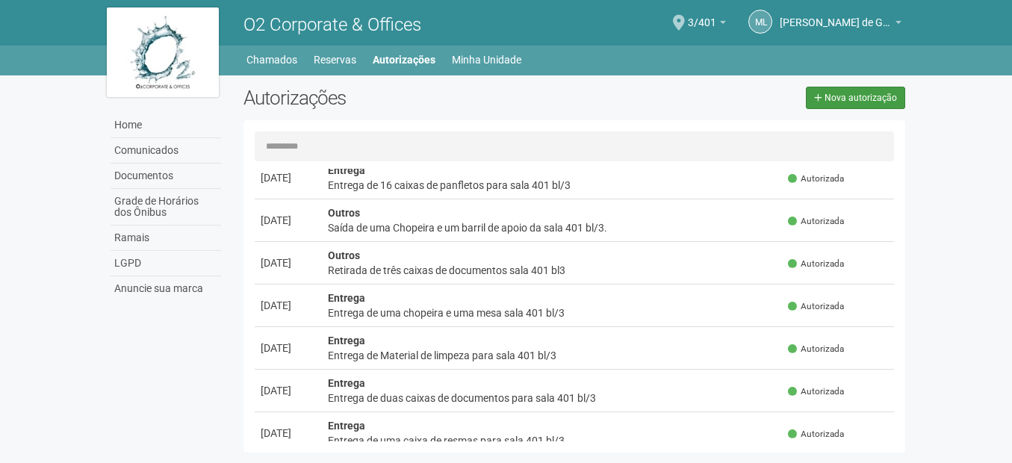  Describe the element at coordinates (332, 25) in the screenshot. I see `span: O2 Corporate & Offices` at that location.